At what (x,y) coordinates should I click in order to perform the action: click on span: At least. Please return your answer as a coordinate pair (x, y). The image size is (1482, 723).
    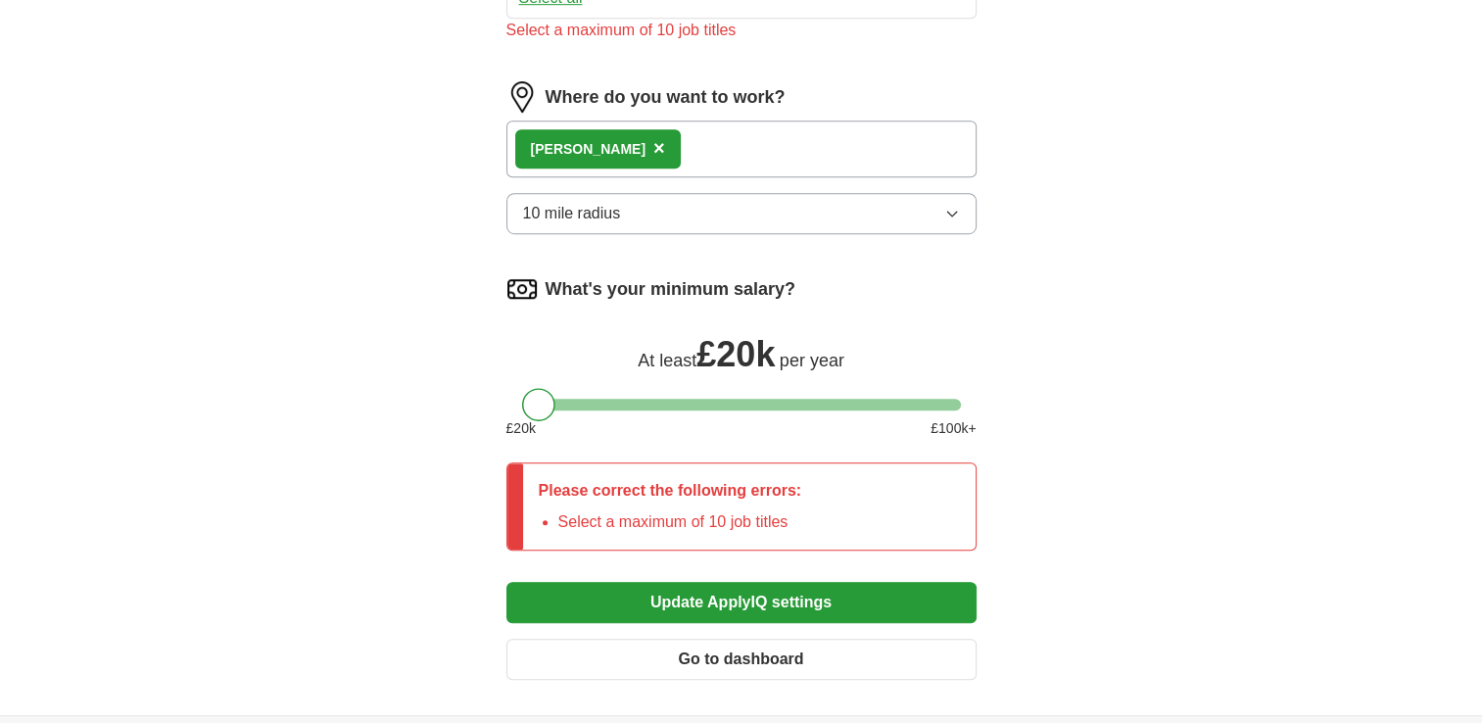
    Looking at the image, I should click on (667, 360).